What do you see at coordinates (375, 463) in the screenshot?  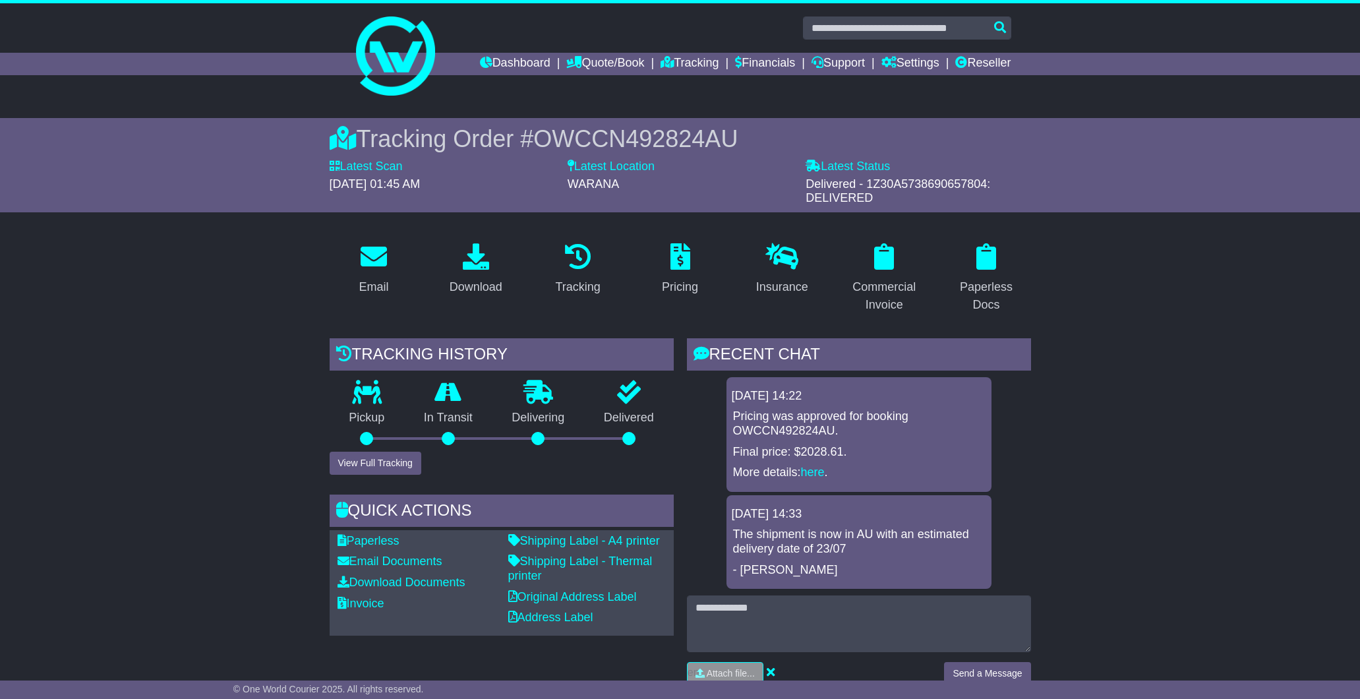 I see `button: View Full Tracking` at bounding box center [375, 463].